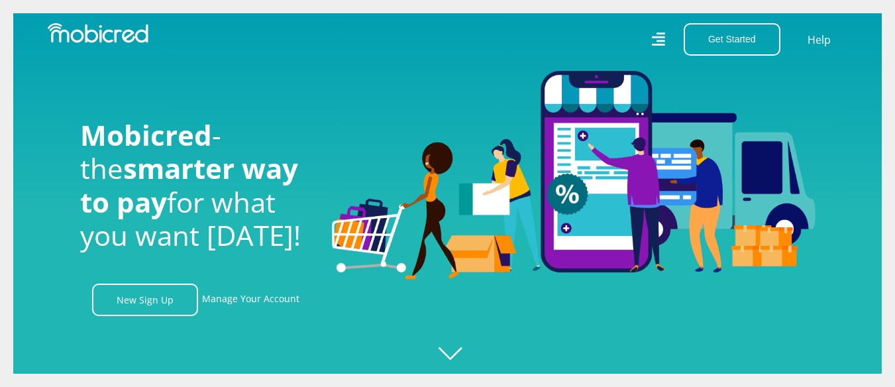  What do you see at coordinates (574, 176) in the screenshot?
I see `img: Welcome to Mobicred` at bounding box center [574, 176].